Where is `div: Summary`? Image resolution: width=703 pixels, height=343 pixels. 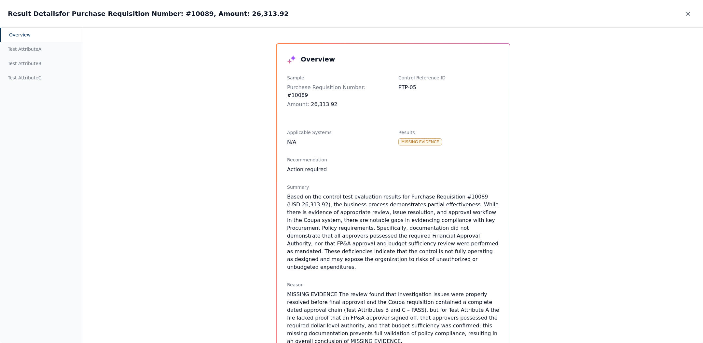
div: Summary is located at coordinates (393, 187).